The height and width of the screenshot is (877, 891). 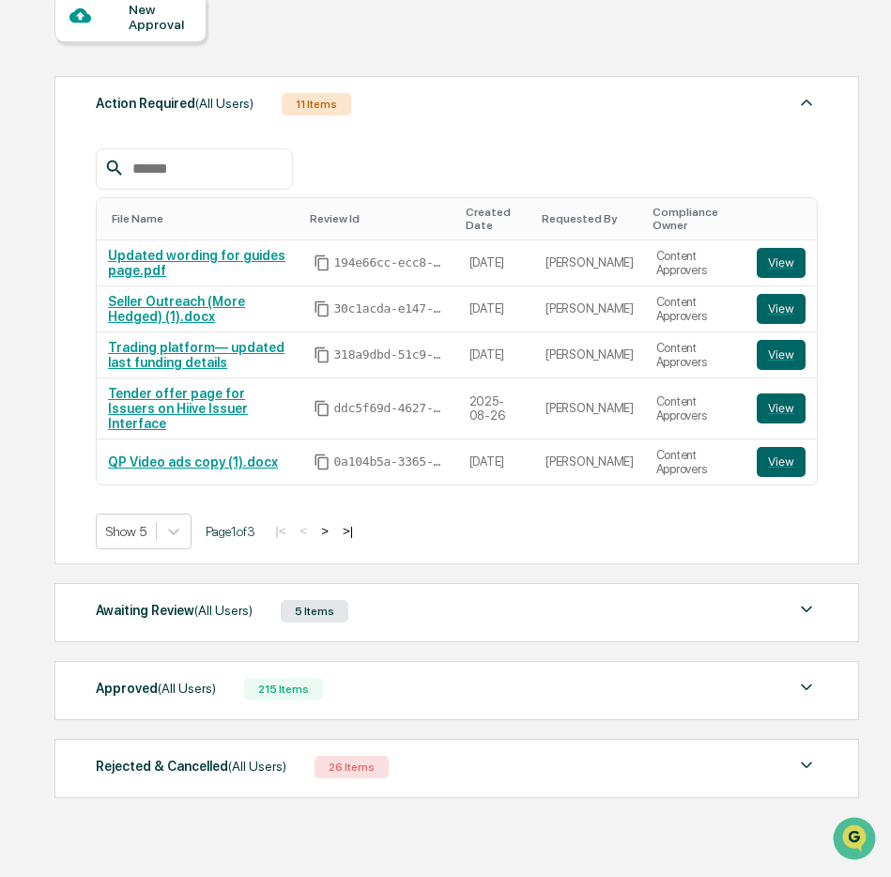 I want to click on a: QP Video ads copy (1).docx, so click(x=192, y=462).